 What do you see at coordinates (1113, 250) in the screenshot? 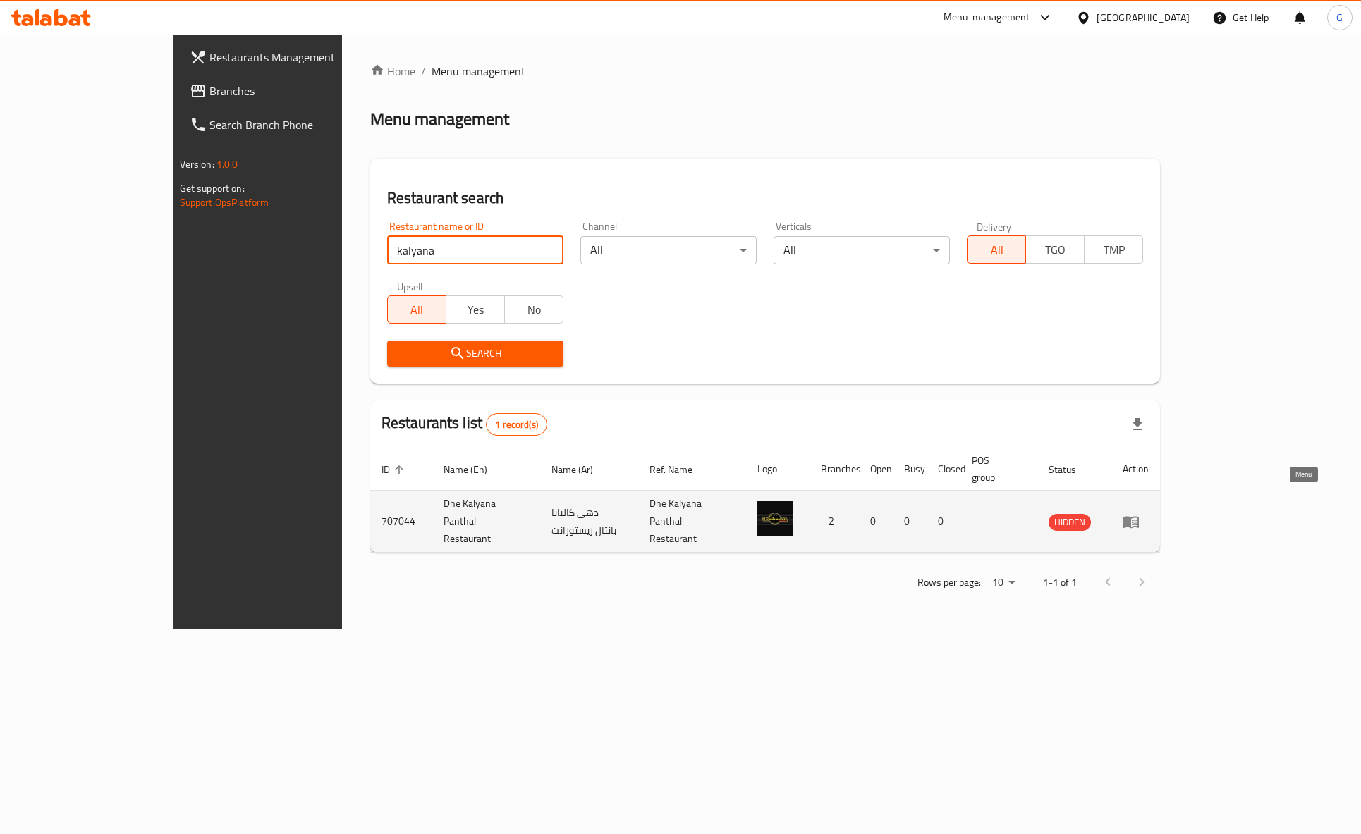
I see `button: TMP` at bounding box center [1113, 250].